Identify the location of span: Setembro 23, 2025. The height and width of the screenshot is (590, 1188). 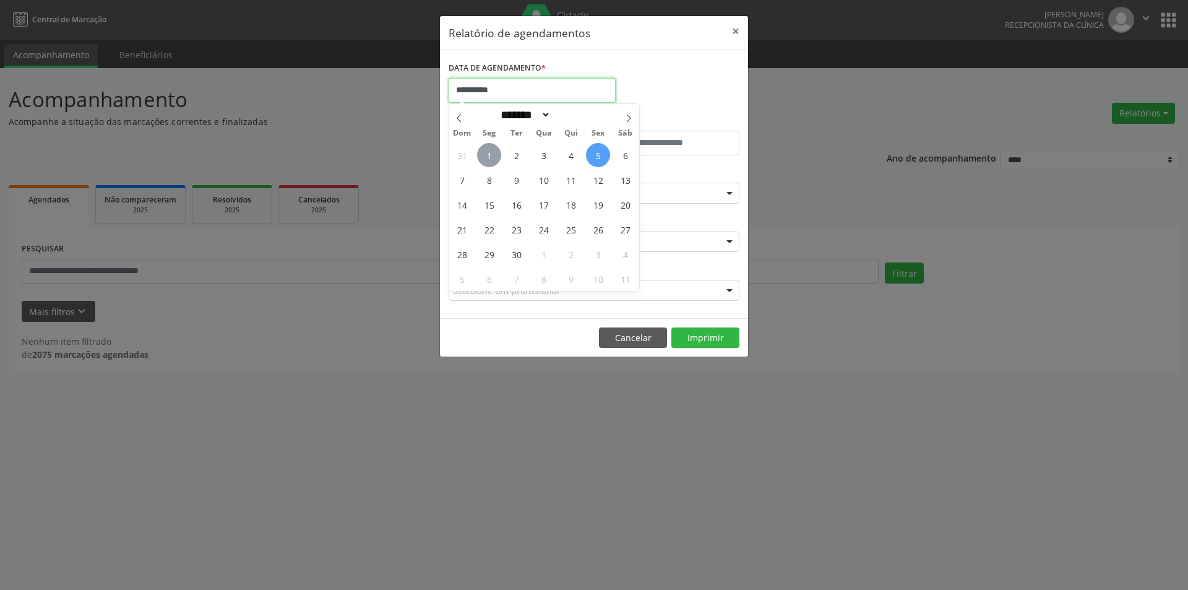
(516, 229).